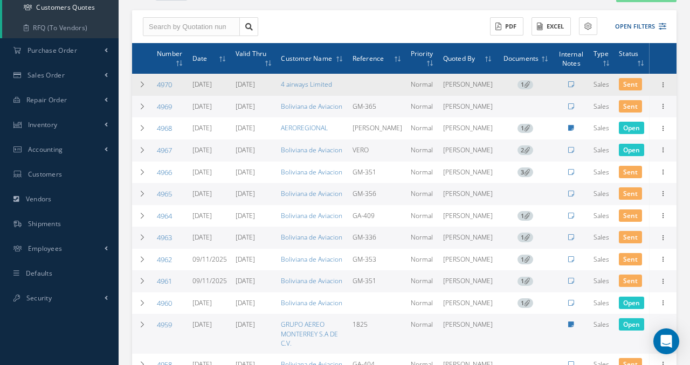 This screenshot has width=690, height=365. What do you see at coordinates (169, 53) in the screenshot?
I see `span: Number` at bounding box center [169, 53].